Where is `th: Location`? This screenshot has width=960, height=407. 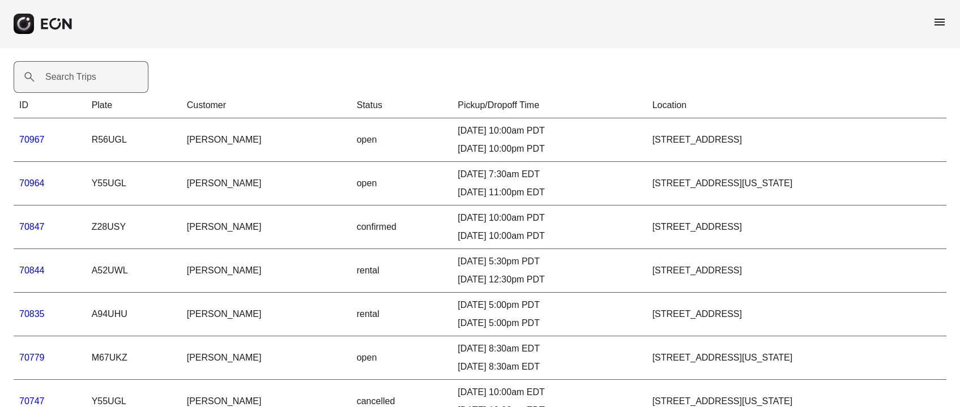 th: Location is located at coordinates (796, 105).